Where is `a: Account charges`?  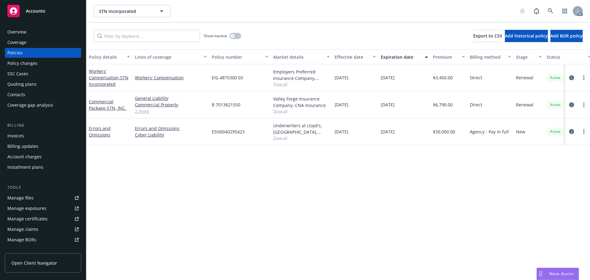
a: Account charges is located at coordinates (43, 157).